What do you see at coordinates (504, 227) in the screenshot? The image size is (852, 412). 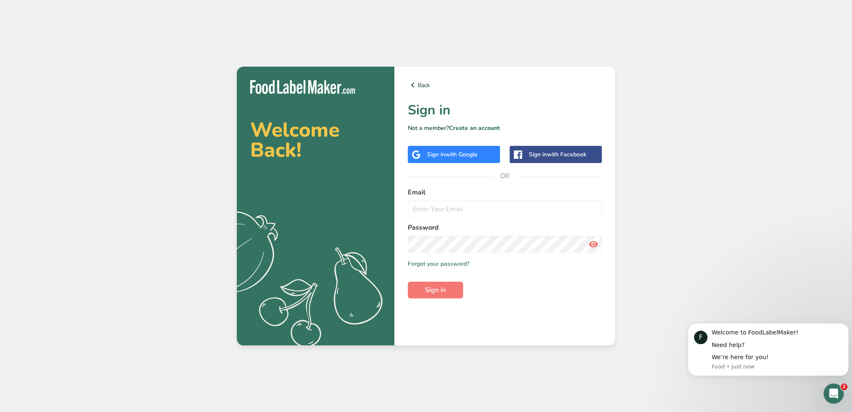 I see `label: Password` at bounding box center [504, 227].